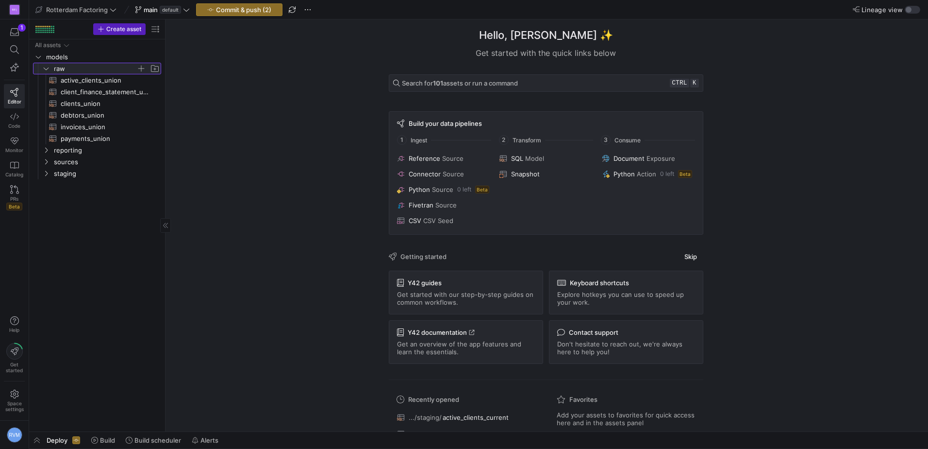 This screenshot has width=928, height=449. What do you see at coordinates (77, 10) in the screenshot?
I see `span: Rotterdam Factoring` at bounding box center [77, 10].